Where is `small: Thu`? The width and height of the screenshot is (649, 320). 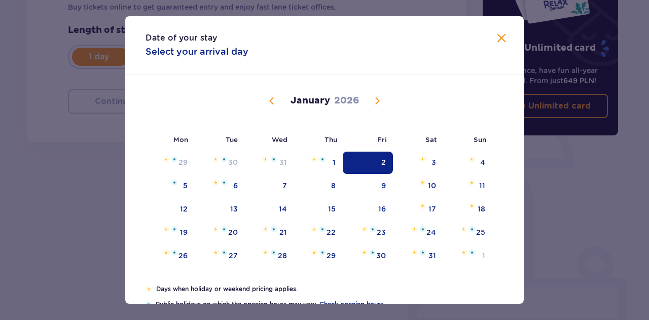 small: Thu is located at coordinates (330, 139).